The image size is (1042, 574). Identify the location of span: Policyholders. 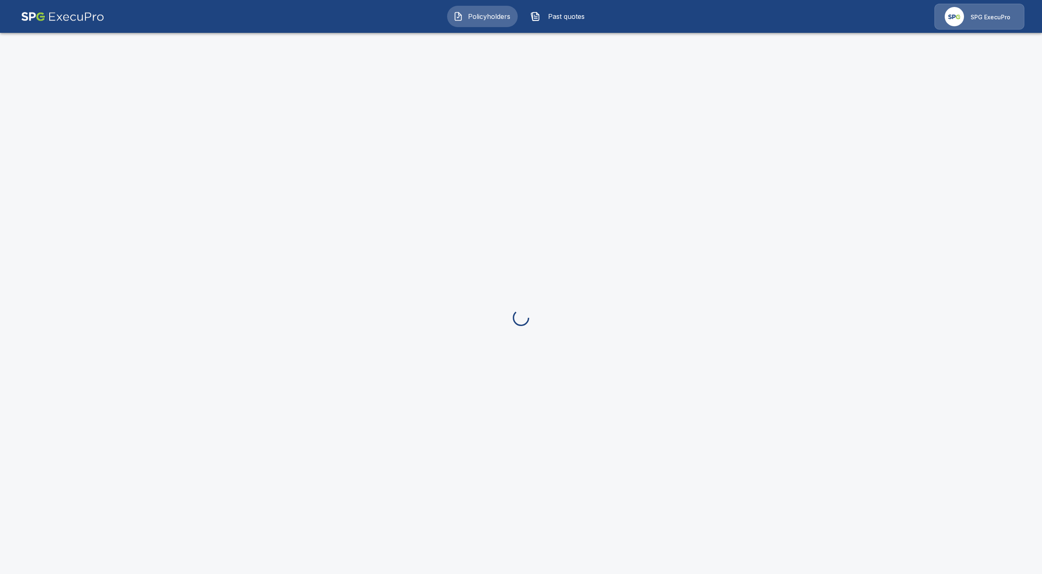
(489, 16).